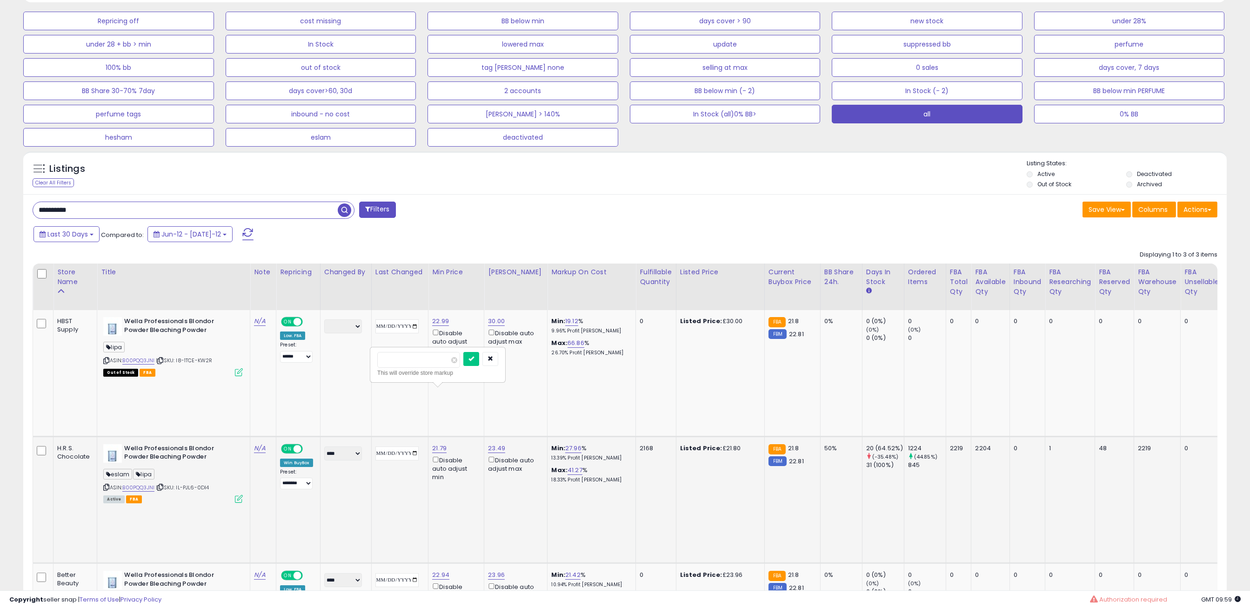 Image resolution: width=1250 pixels, height=609 pixels. What do you see at coordinates (346, 272) in the screenshot?
I see `div: Changed by` at bounding box center [346, 272].